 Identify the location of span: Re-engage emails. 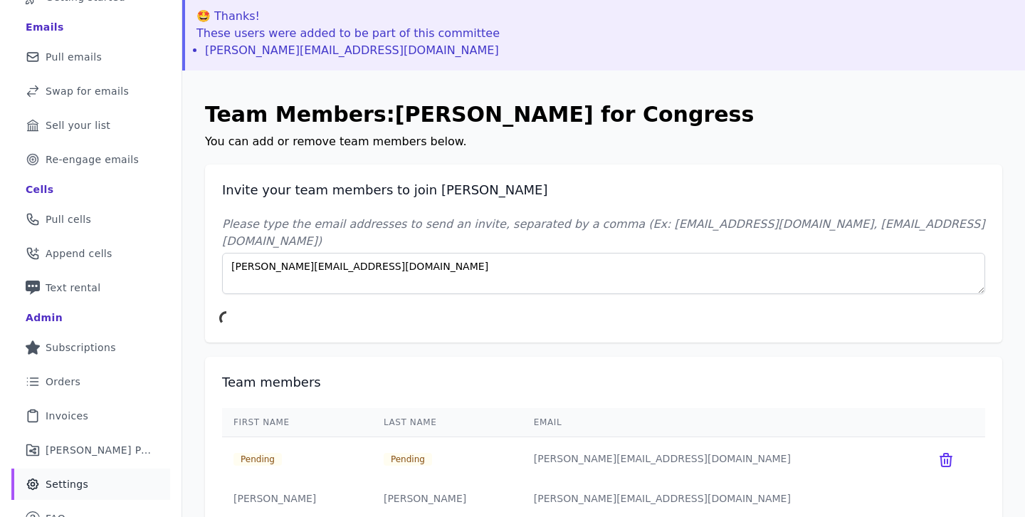
(92, 159).